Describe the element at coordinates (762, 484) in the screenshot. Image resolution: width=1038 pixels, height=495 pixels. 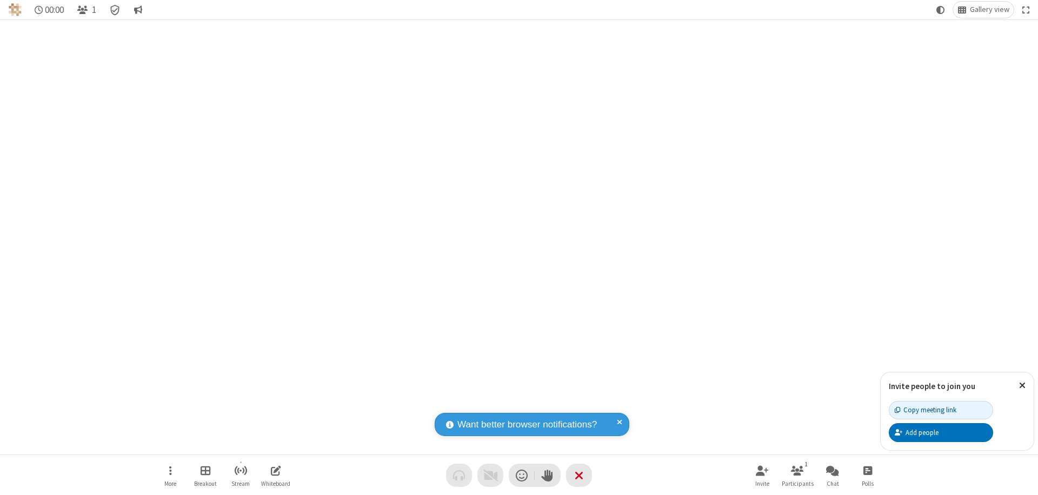
I see `span: Invite` at that location.